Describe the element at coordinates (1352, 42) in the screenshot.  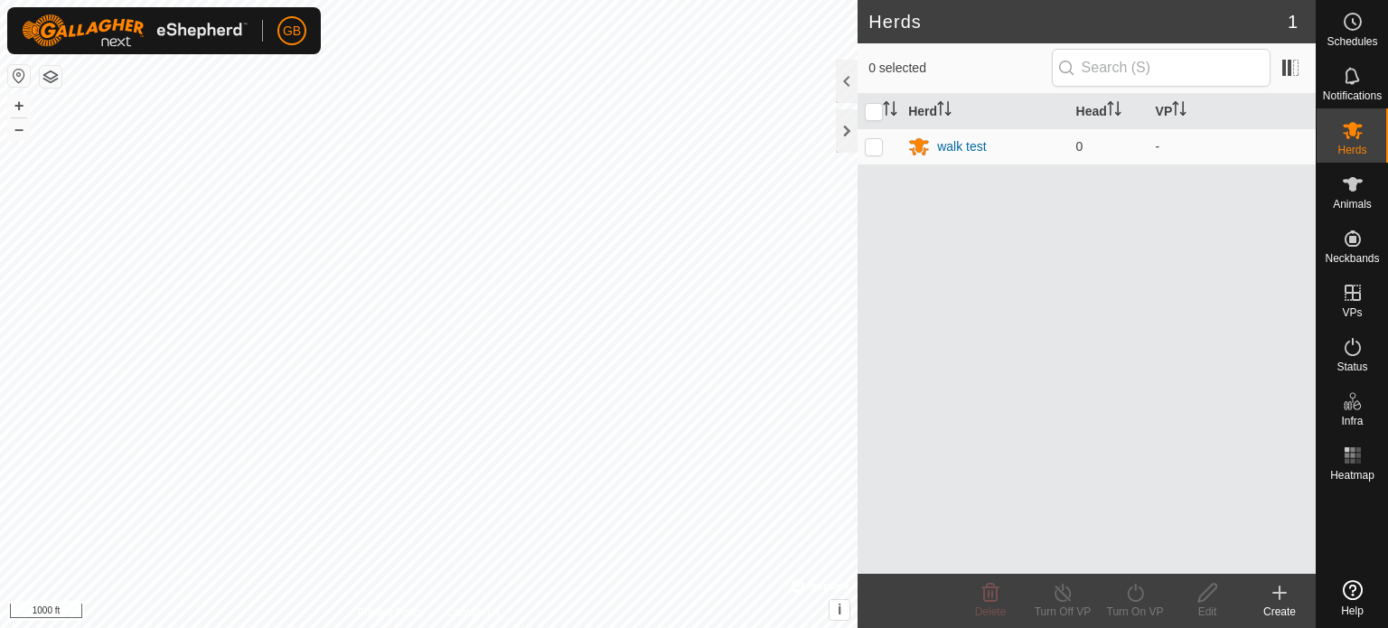
I see `span: Schedules` at that location.